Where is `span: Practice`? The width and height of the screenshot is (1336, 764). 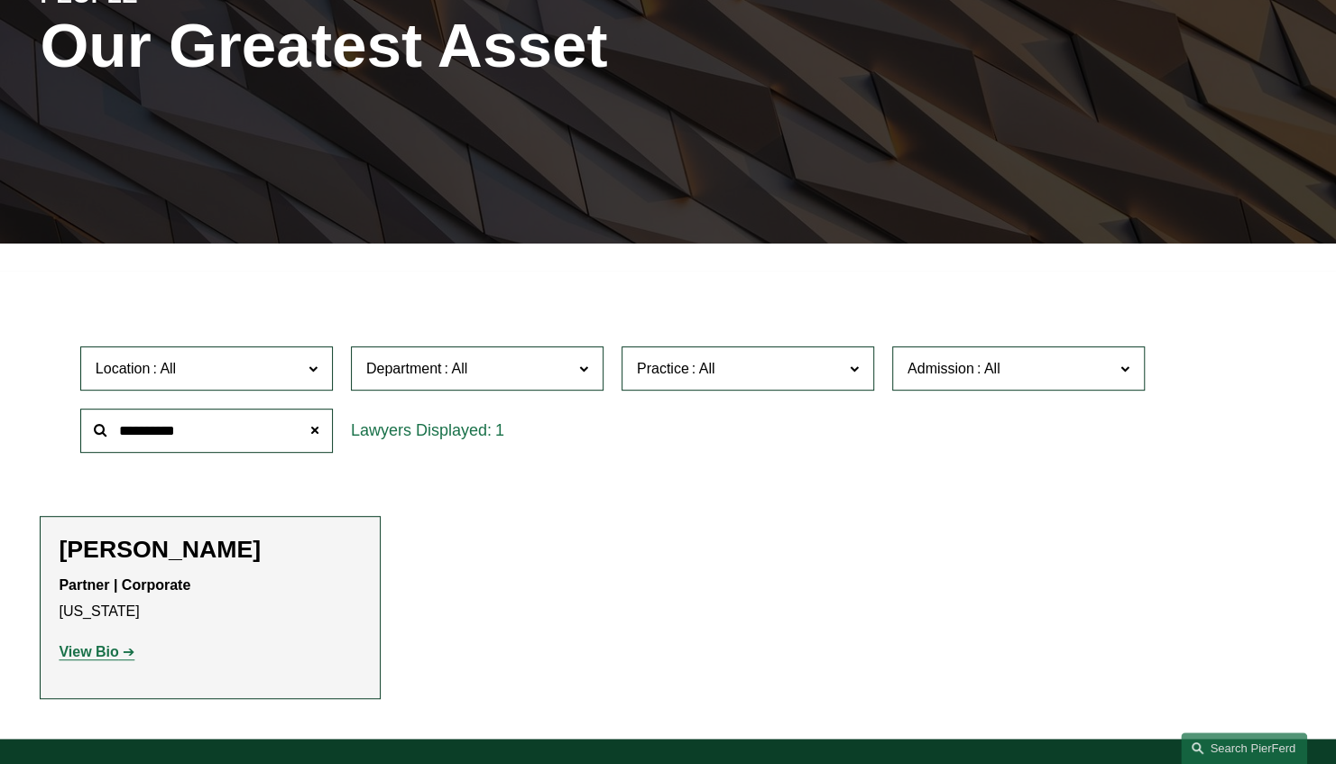
span: Practice is located at coordinates (663, 368).